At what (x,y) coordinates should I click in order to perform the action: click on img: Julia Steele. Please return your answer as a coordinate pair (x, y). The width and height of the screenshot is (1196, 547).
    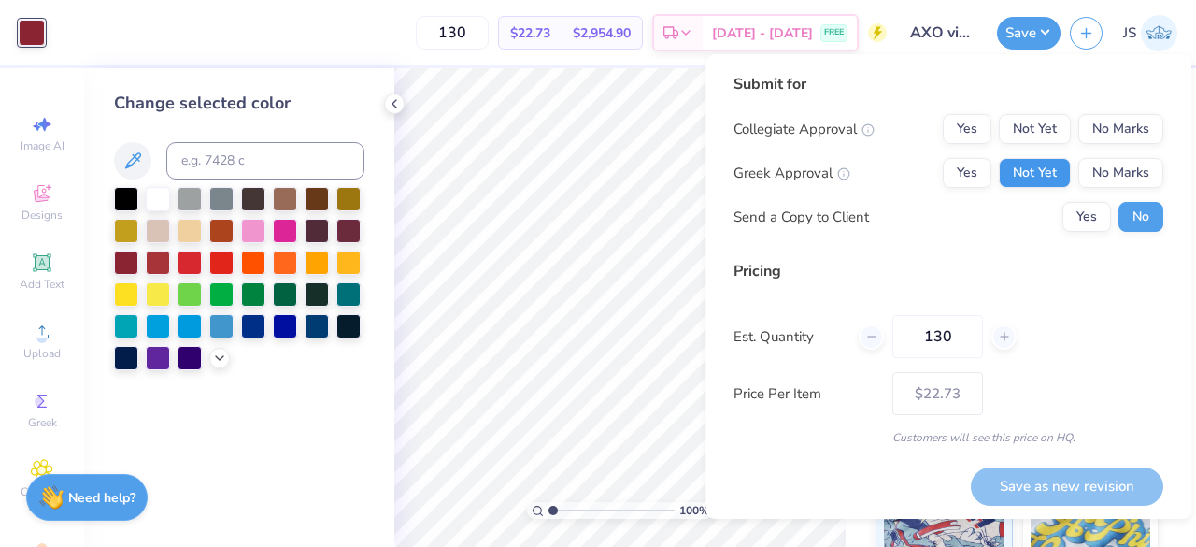
    Looking at the image, I should click on (1158, 33).